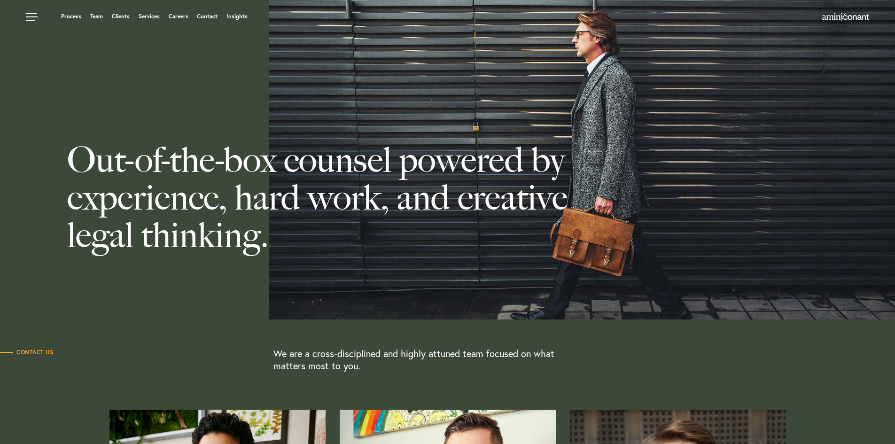 The width and height of the screenshot is (895, 444). I want to click on a: Clients, so click(121, 16).